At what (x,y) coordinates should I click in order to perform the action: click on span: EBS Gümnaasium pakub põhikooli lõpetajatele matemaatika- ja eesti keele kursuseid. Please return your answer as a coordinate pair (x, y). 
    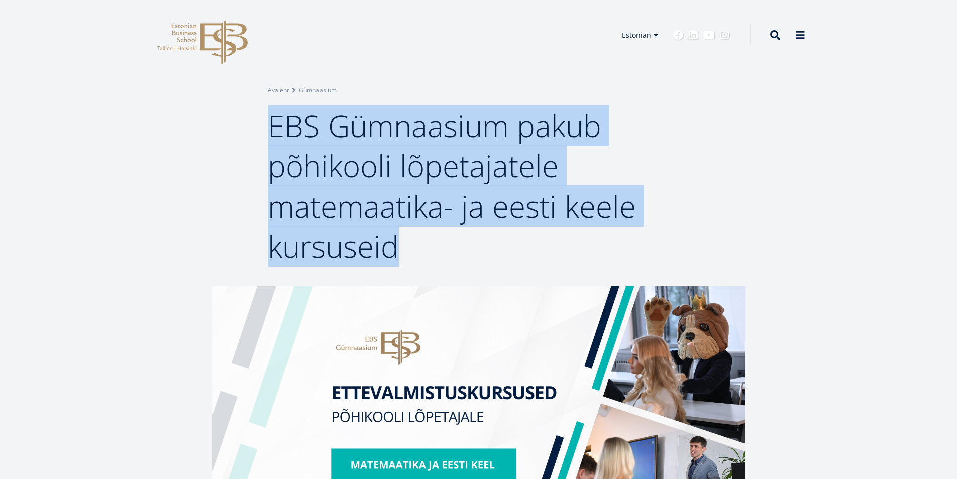
    Looking at the image, I should click on (452, 186).